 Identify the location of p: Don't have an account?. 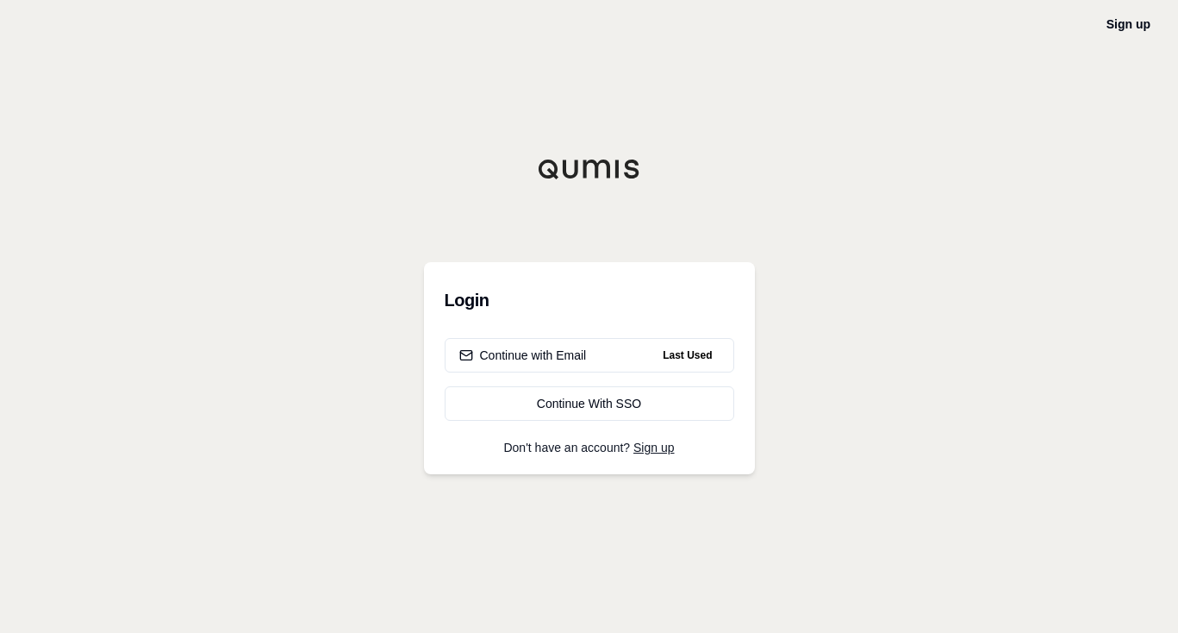
(590, 447).